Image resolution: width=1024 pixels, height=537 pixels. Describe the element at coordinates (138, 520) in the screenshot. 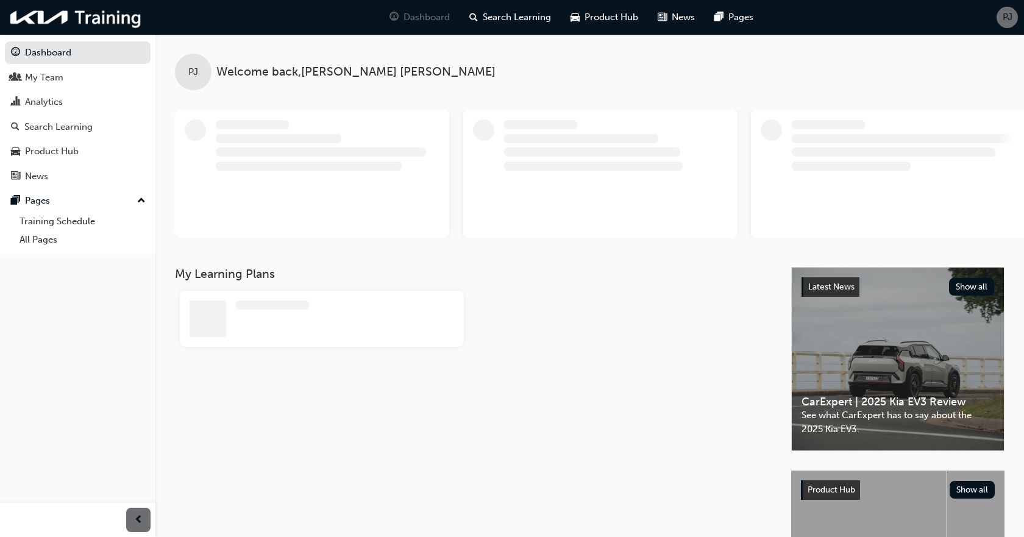

I see `span: prev-icon` at that location.